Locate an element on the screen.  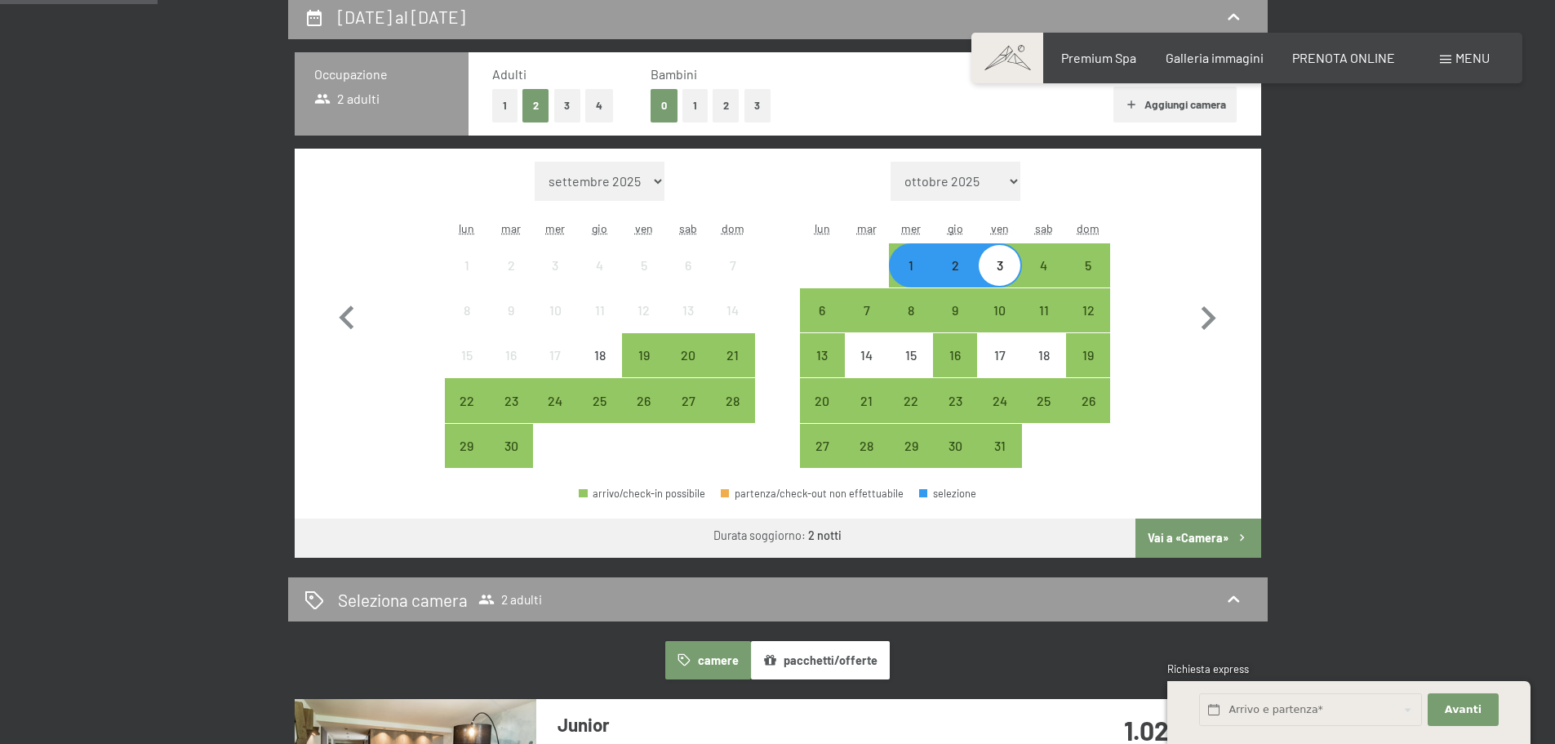
span: Adulti is located at coordinates (509, 73).